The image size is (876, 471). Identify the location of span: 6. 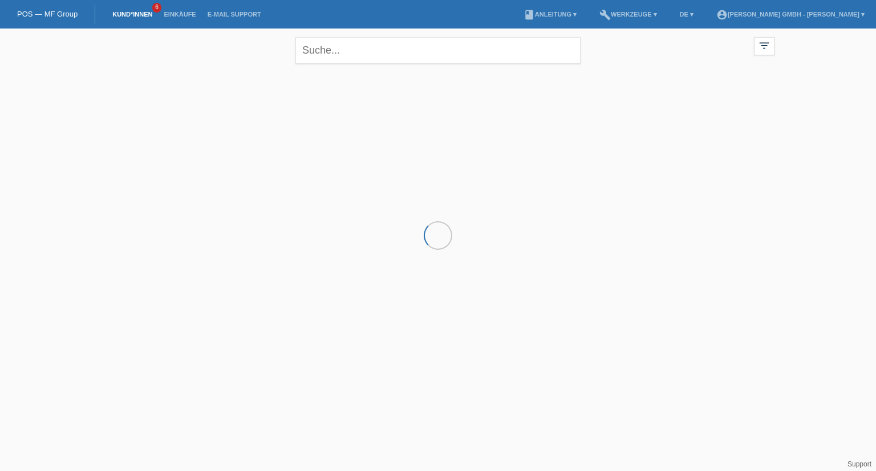
(157, 7).